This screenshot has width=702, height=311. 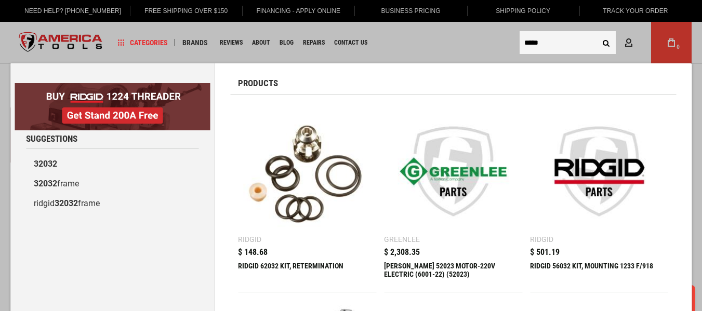 I want to click on span: Suggestions, so click(x=51, y=139).